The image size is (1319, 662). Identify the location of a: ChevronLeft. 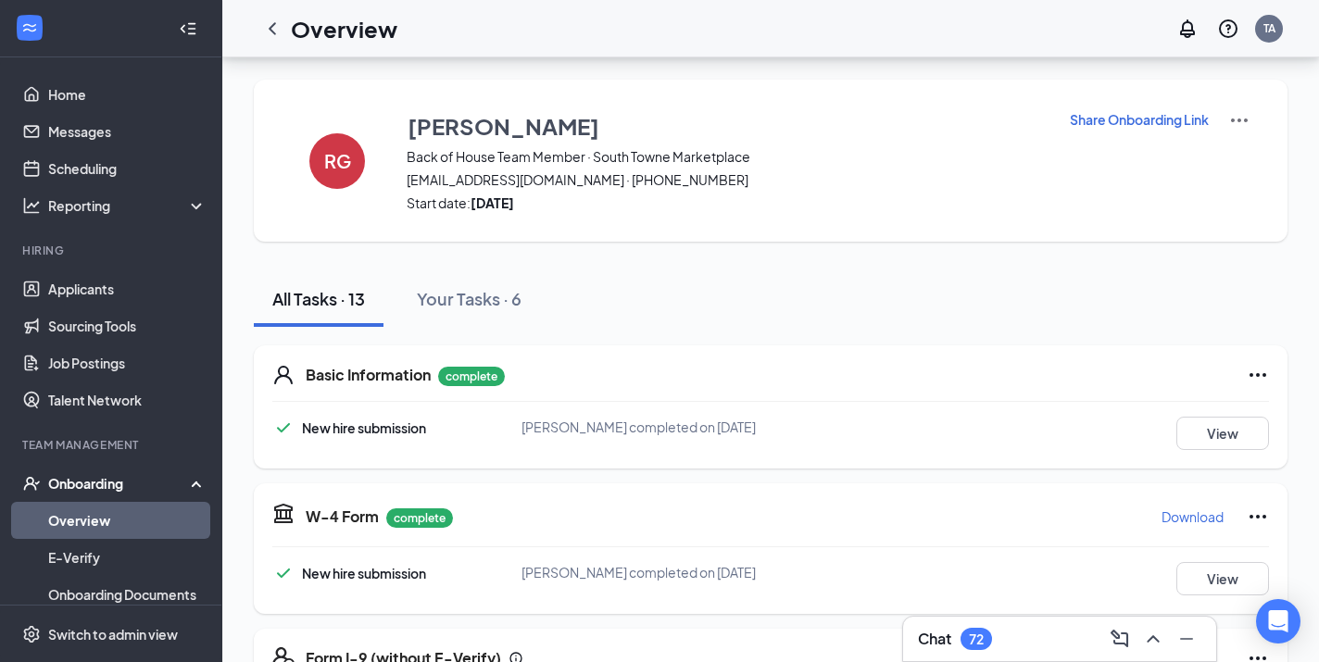
(272, 29).